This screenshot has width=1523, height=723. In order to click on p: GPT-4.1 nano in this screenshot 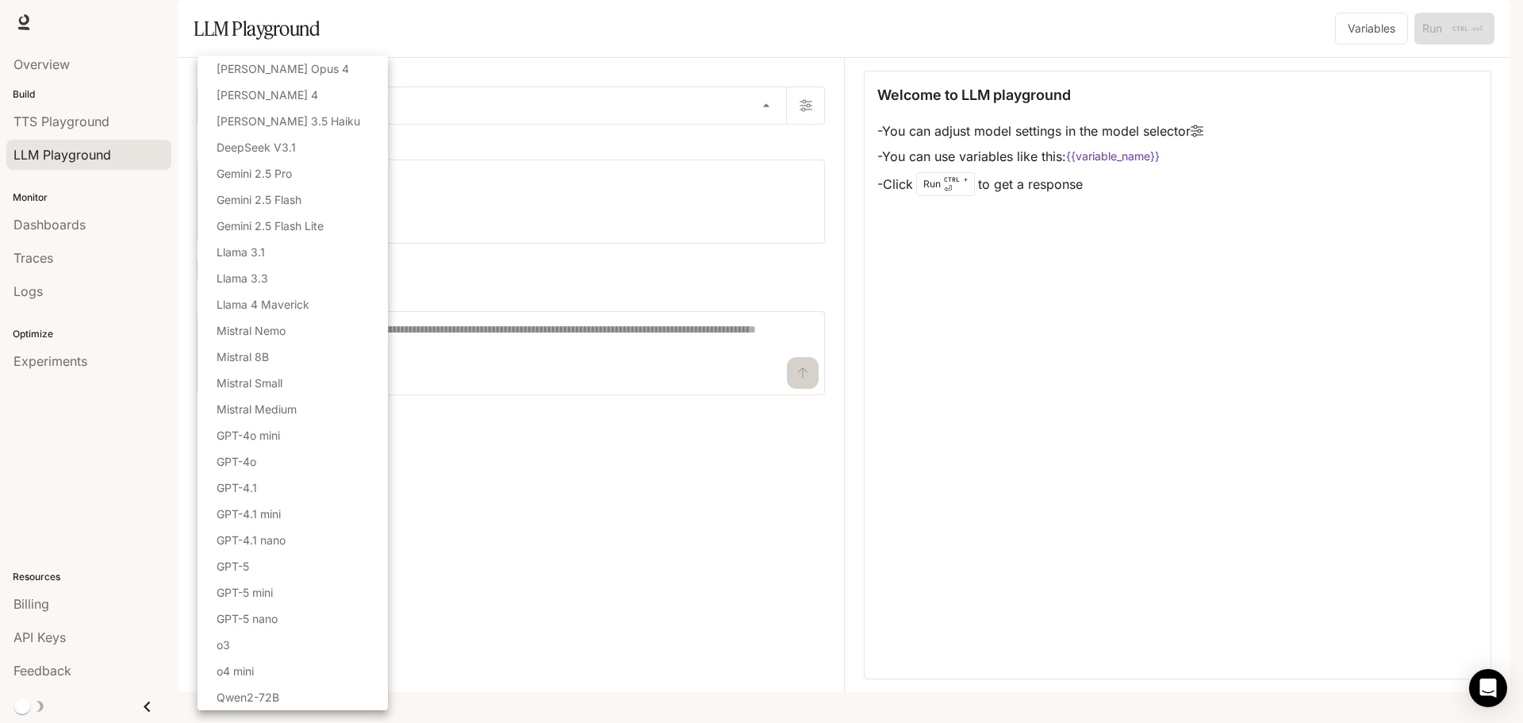, I will do `click(251, 540)`.